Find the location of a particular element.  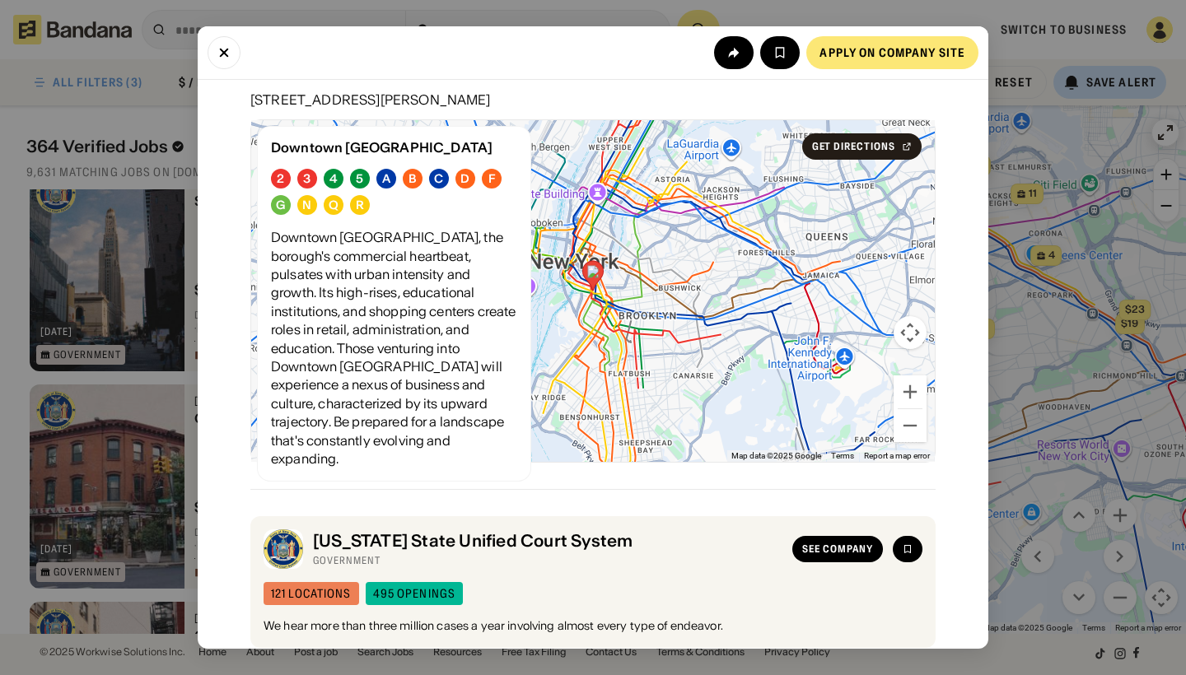

div: Apply on company site is located at coordinates (892, 53).